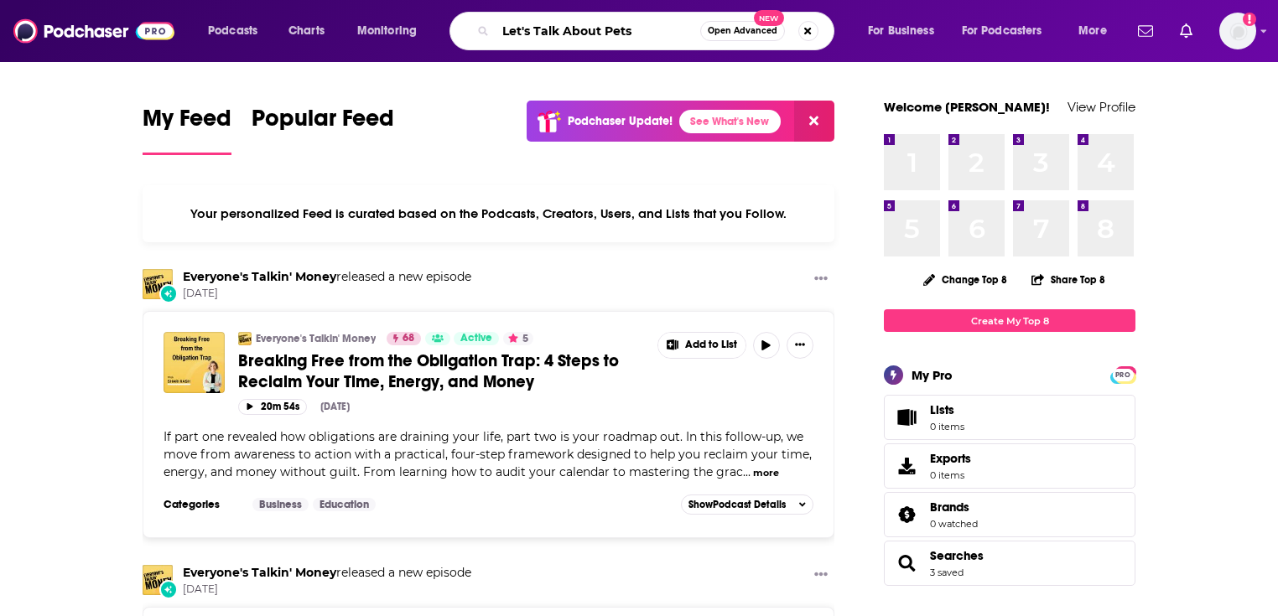 The image size is (1278, 616). I want to click on span: Active, so click(476, 339).